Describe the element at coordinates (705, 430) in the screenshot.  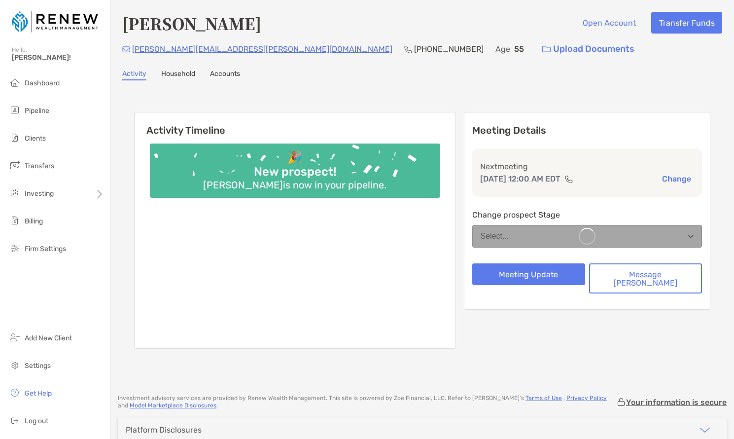
I see `img: icon arrow` at that location.